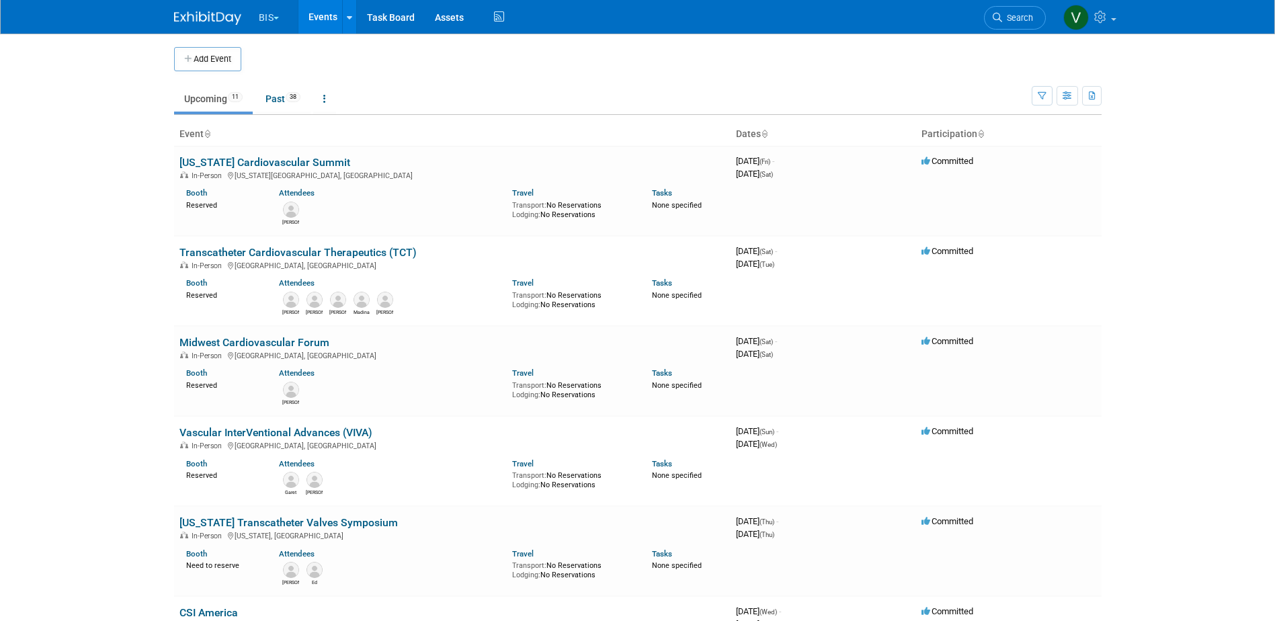 This screenshot has height=621, width=1275. Describe the element at coordinates (235, 97) in the screenshot. I see `span: 11` at that location.